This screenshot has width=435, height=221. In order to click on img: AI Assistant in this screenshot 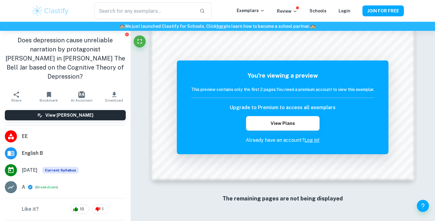, I will do `click(82, 95)`.